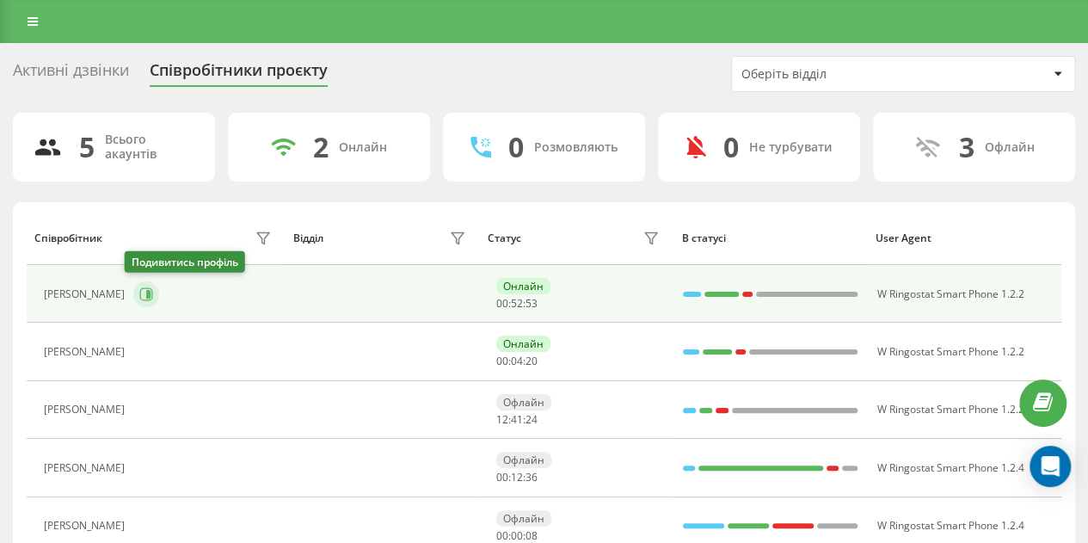 This screenshot has width=1088, height=543. Describe the element at coordinates (185, 262) in the screenshot. I see `div: Подивитись профіль` at that location.